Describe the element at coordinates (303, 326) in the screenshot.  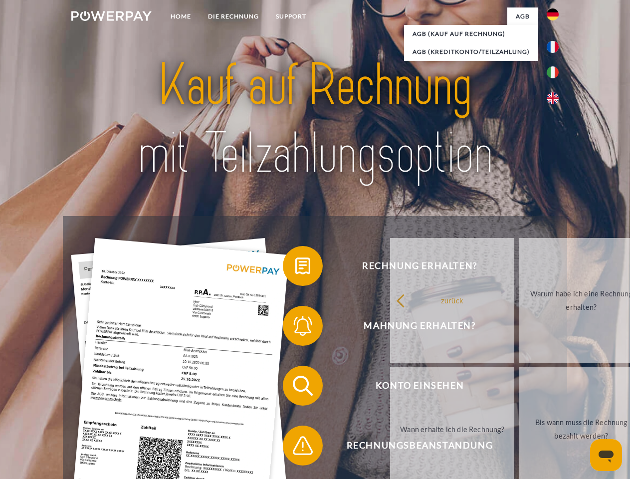
I see `img: qb_bell.svg` at that location.